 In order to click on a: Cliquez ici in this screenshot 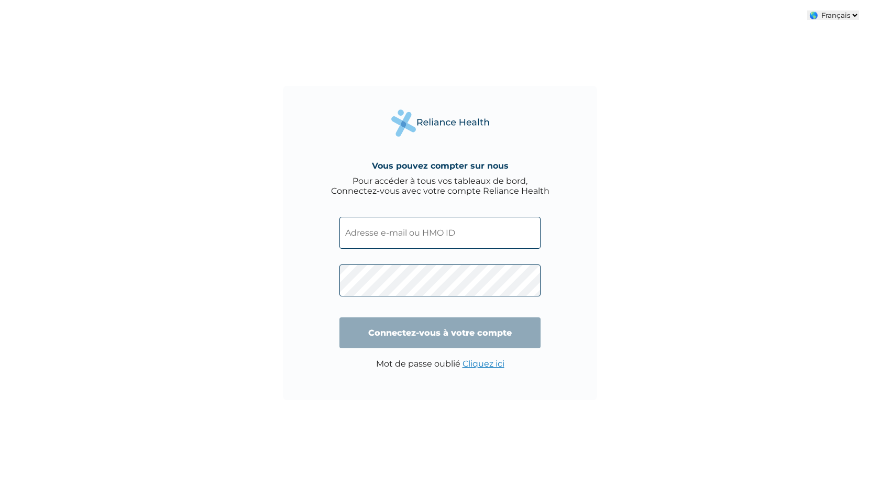, I will do `click(483, 363)`.